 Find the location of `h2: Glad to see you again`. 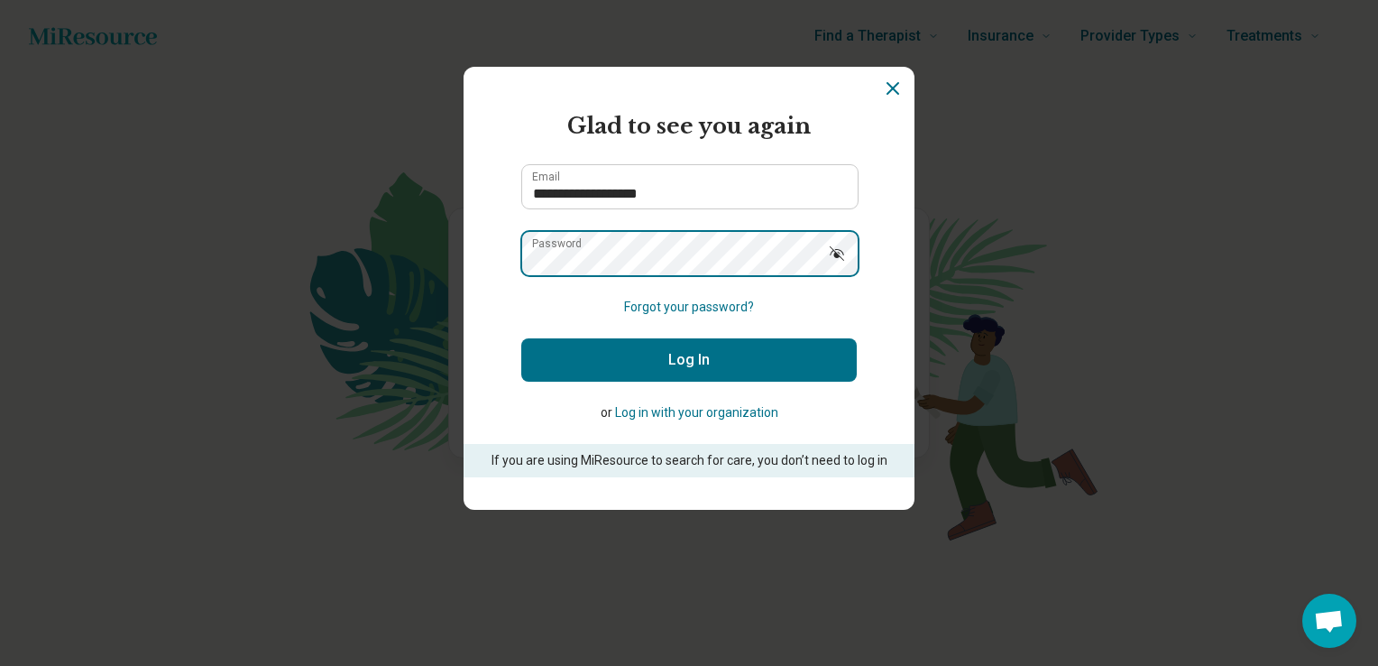

h2: Glad to see you again is located at coordinates (689, 126).